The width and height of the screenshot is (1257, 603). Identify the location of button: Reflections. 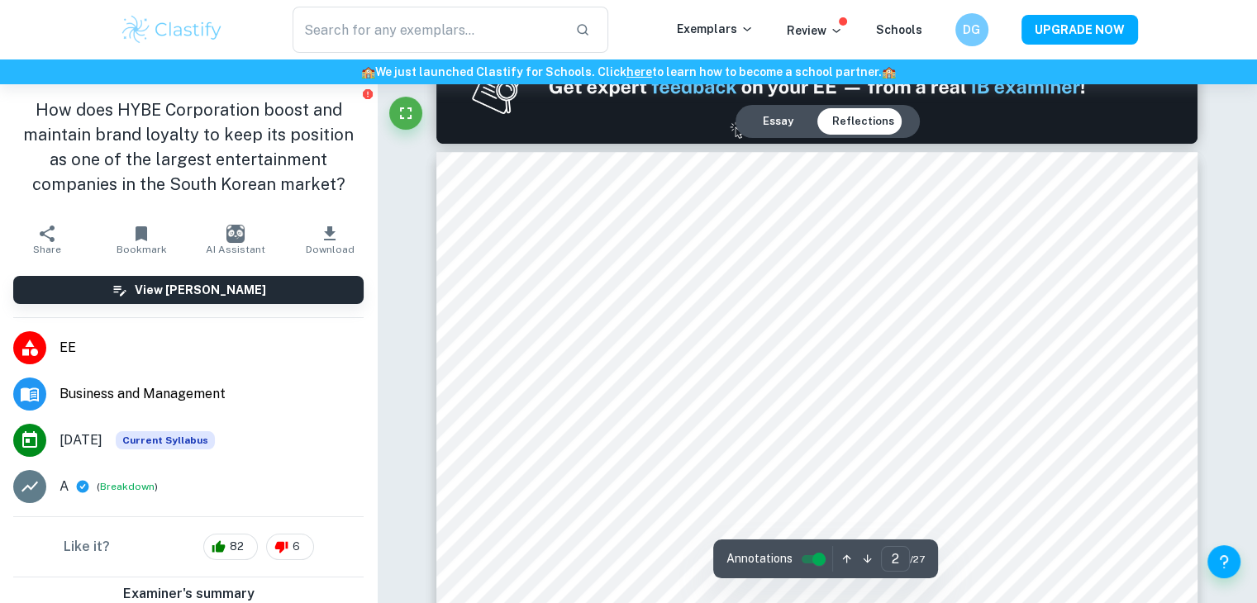
(862, 121).